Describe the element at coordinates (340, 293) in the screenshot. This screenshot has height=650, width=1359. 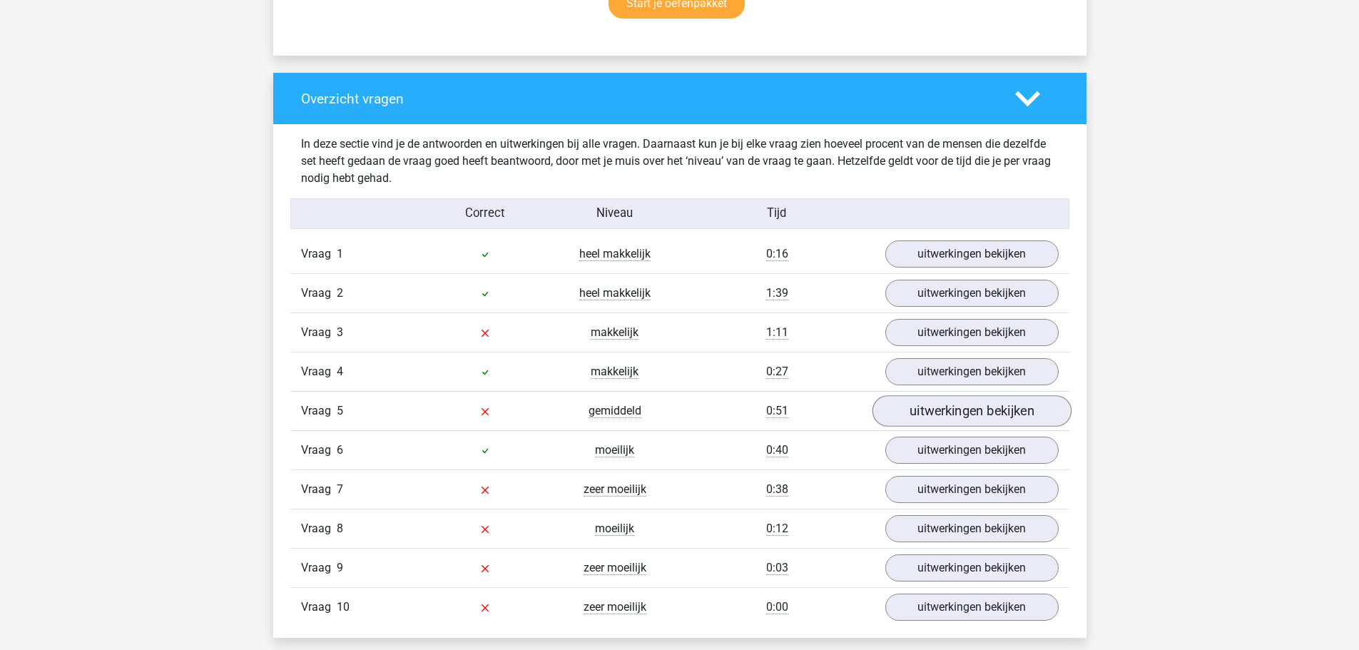
I see `span: 2` at that location.